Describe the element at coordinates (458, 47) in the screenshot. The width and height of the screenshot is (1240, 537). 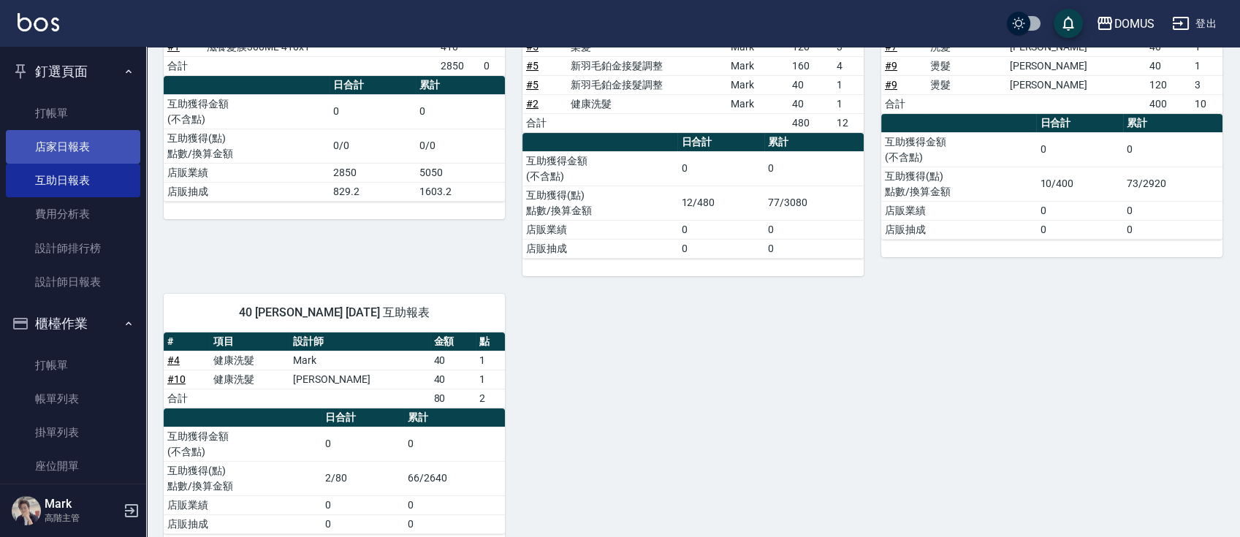
I see `td: 410` at that location.